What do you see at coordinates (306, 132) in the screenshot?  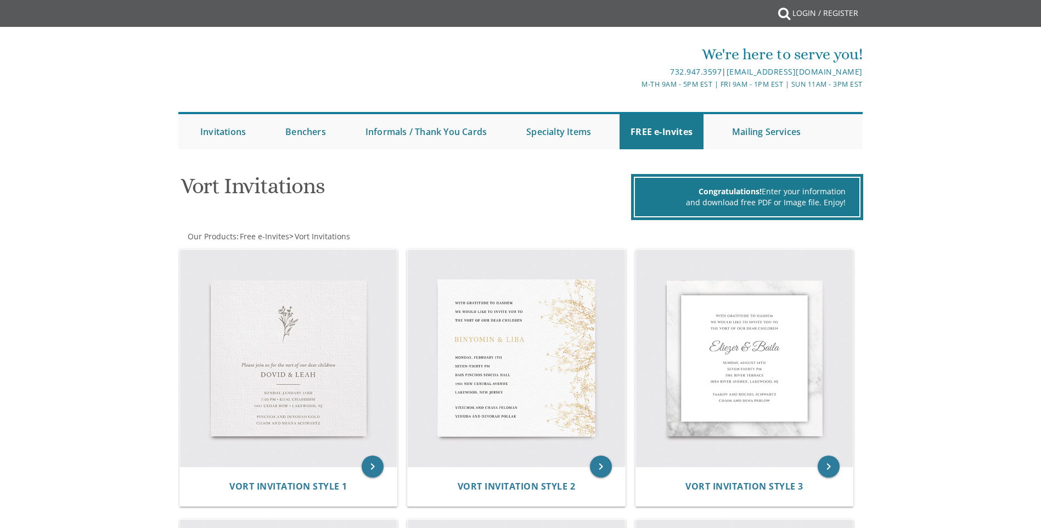 I see `a: Benchers` at bounding box center [306, 132].